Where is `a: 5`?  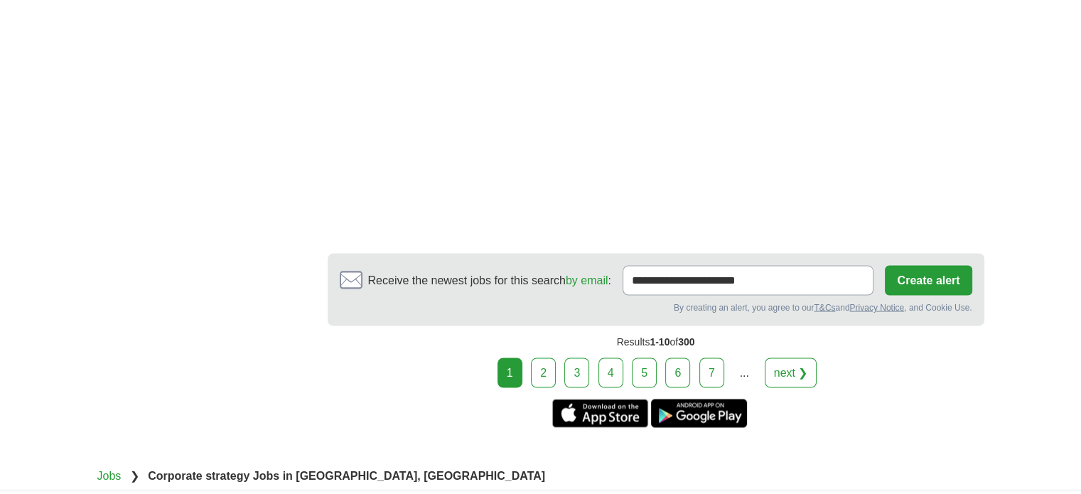 a: 5 is located at coordinates (644, 372).